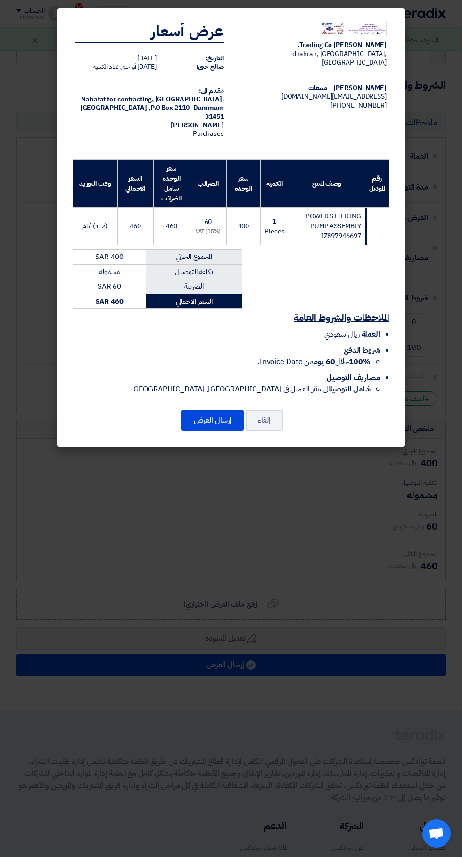 The width and height of the screenshot is (462, 857). Describe the element at coordinates (215, 58) in the screenshot. I see `strong: التاريخ:` at that location.